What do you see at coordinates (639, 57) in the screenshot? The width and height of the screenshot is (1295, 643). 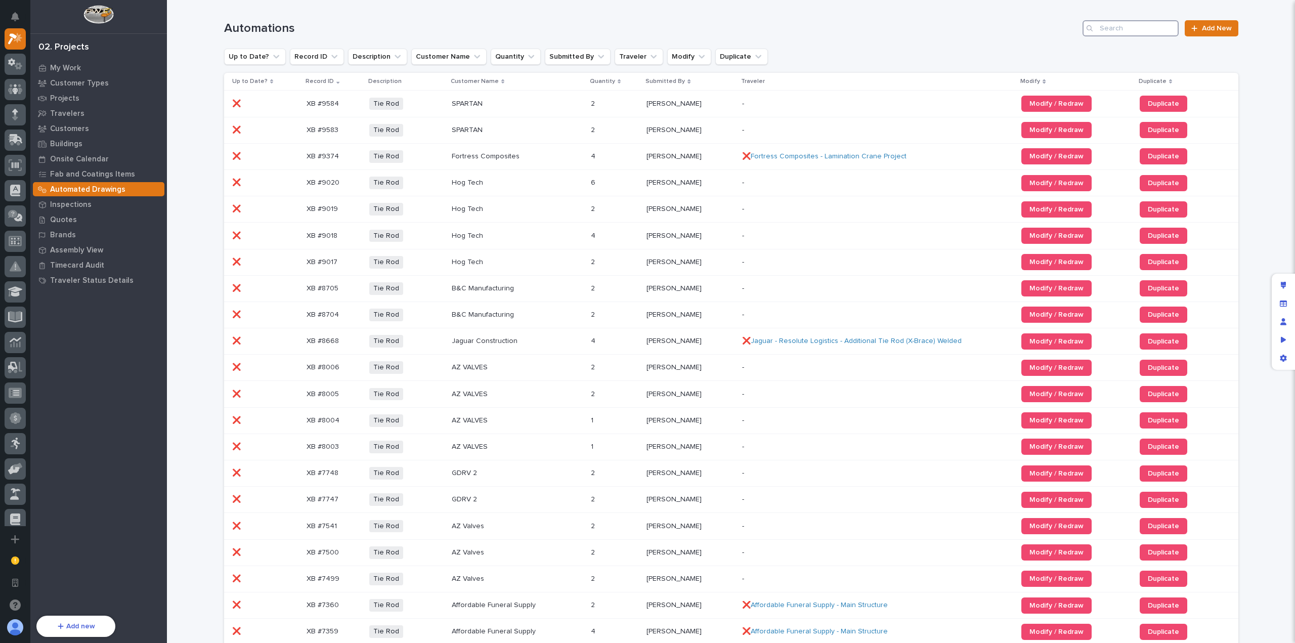 I see `button: Traveler` at bounding box center [639, 57].